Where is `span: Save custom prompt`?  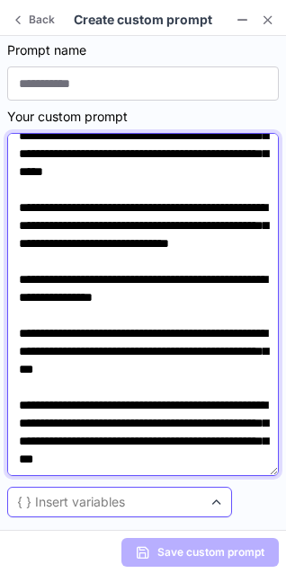 span: Save custom prompt is located at coordinates (210, 552).